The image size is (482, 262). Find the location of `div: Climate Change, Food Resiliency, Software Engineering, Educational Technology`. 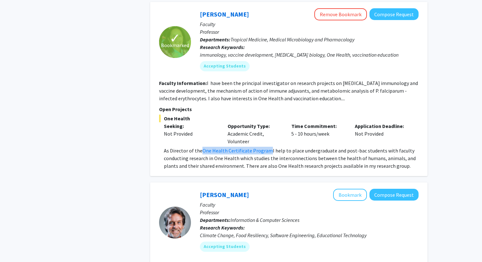

div: Climate Change, Food Resiliency, Software Engineering, Educational Technology is located at coordinates (309, 236).